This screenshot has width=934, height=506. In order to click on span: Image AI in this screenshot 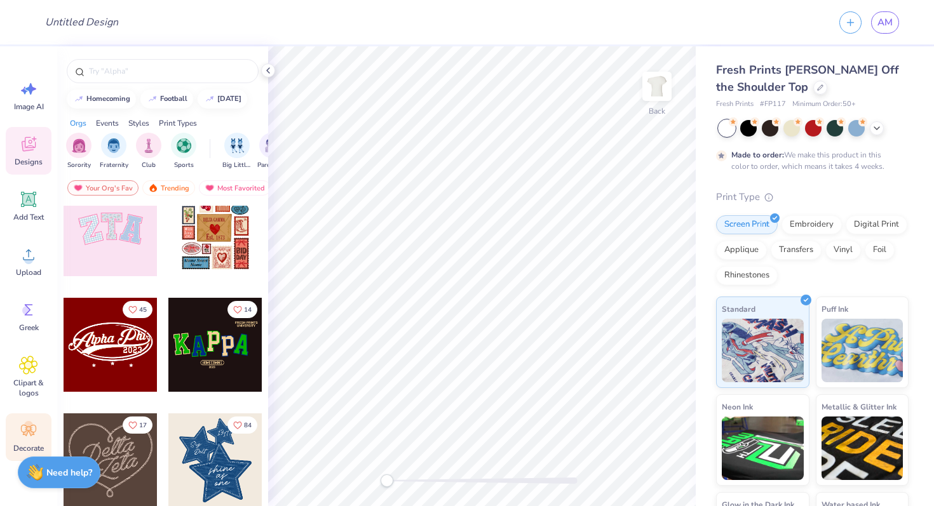, I will do `click(29, 107)`.